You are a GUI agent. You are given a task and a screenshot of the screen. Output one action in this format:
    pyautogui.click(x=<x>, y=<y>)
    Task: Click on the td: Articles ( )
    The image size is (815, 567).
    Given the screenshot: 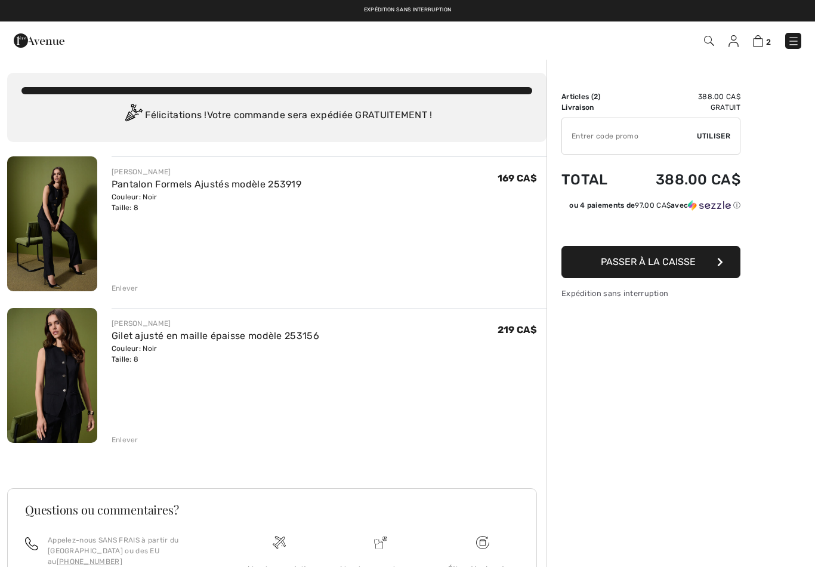 What is the action you would take?
    pyautogui.click(x=593, y=97)
    